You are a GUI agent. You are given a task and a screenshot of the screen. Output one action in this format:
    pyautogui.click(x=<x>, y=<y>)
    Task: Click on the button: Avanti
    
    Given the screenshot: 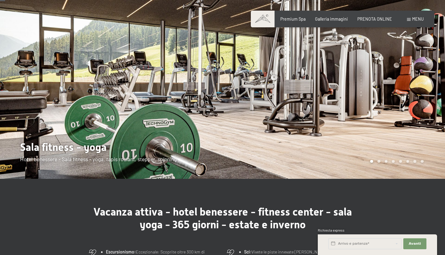 What is the action you would take?
    pyautogui.click(x=415, y=244)
    